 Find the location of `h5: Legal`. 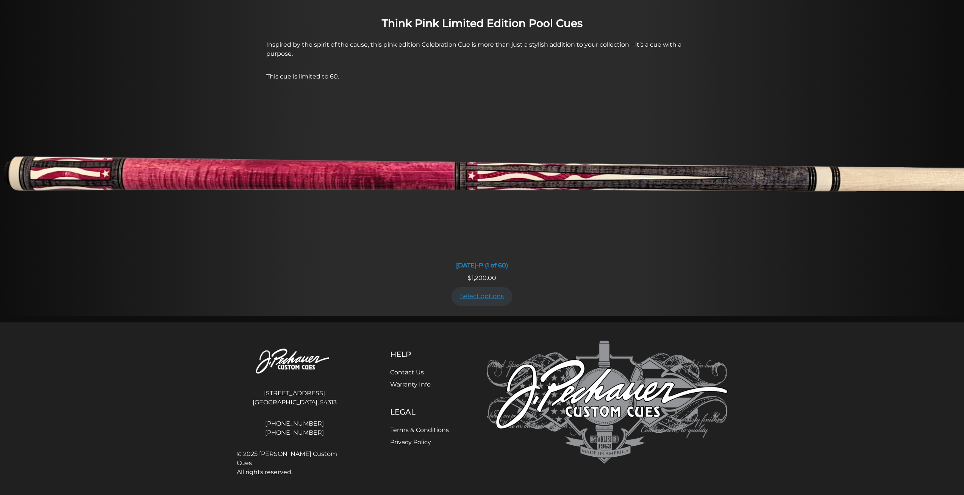

h5: Legal is located at coordinates (419, 412).